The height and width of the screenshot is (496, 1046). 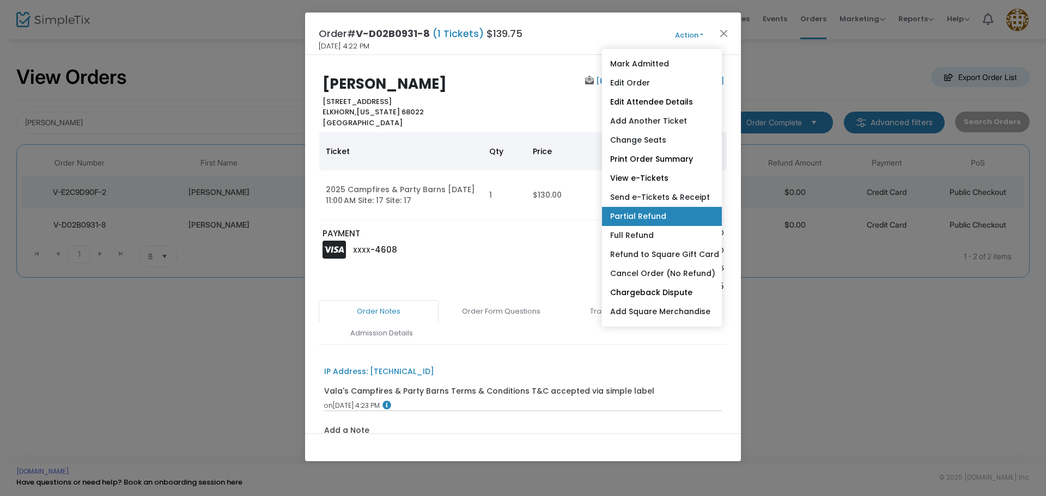 I want to click on button: Action, so click(x=689, y=35).